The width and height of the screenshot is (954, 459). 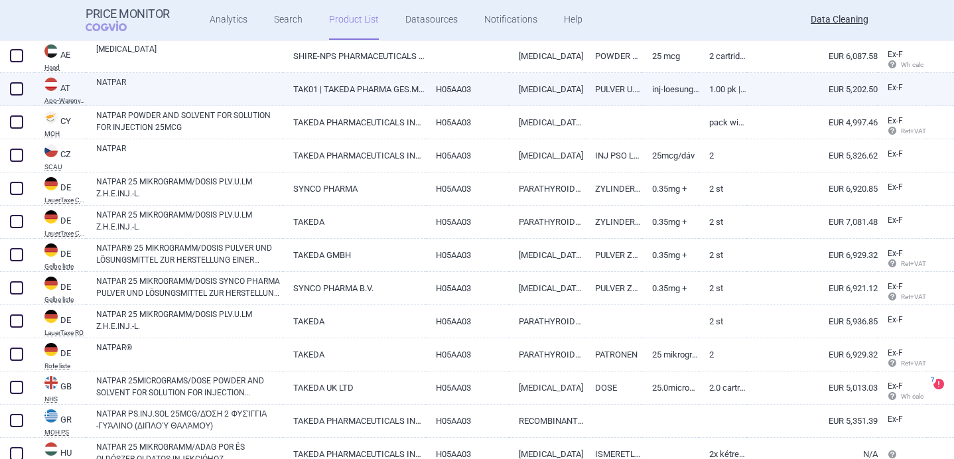 I want to click on a: TAKEDA PHARMACEUTICALS INTERNATIONAL AG IRELAND BRANCH., so click(x=355, y=122).